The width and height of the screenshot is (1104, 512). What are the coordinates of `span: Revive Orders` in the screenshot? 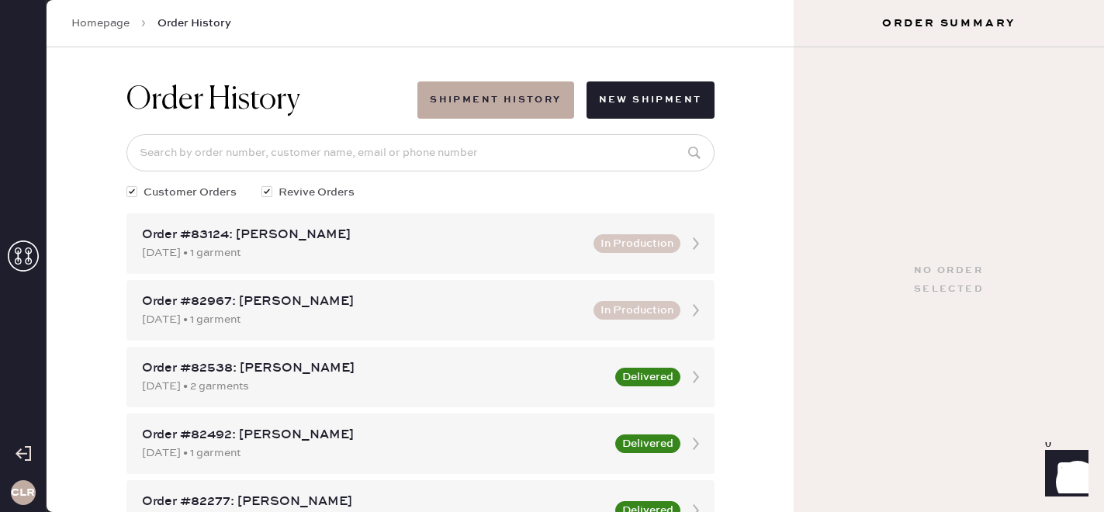 It's located at (317, 192).